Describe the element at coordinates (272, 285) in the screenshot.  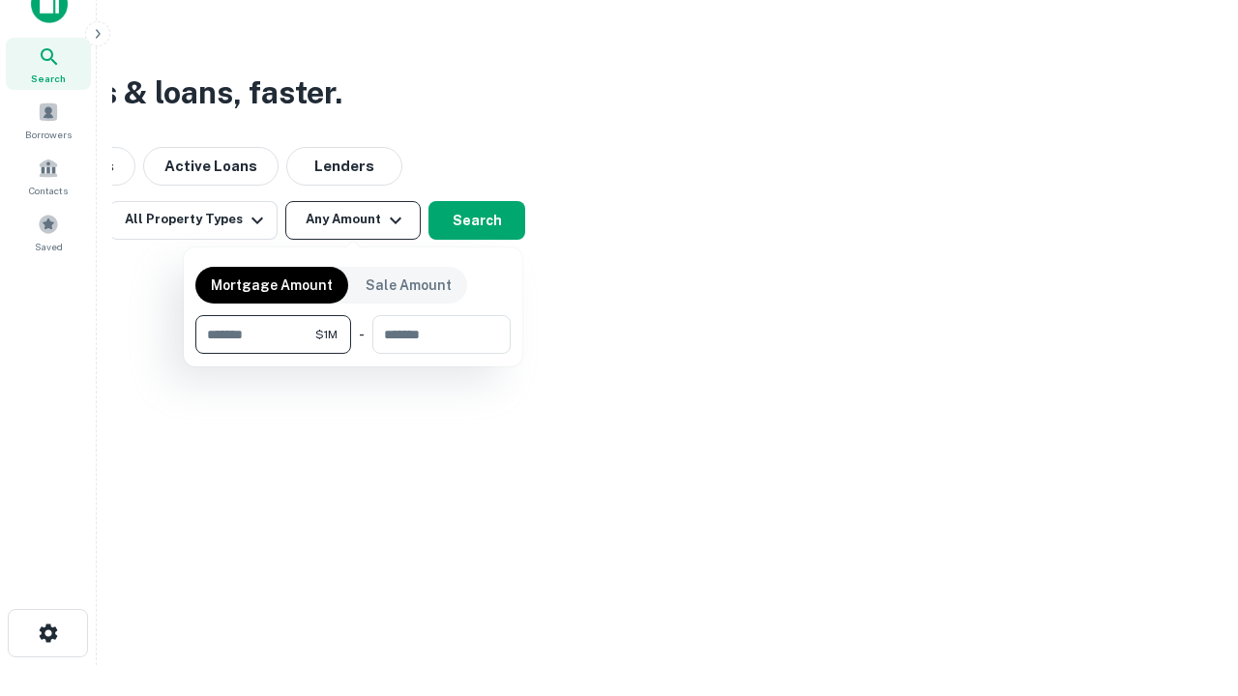
I see `p: Mortgage Amount` at that location.